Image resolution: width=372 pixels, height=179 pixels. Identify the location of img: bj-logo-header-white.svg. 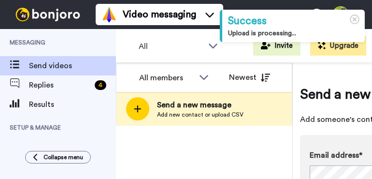
(48, 14).